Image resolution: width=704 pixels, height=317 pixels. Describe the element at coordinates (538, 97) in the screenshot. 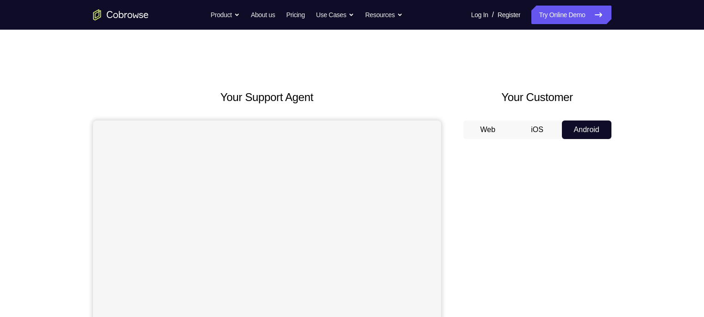

I see `h2: Your Customer` at that location.